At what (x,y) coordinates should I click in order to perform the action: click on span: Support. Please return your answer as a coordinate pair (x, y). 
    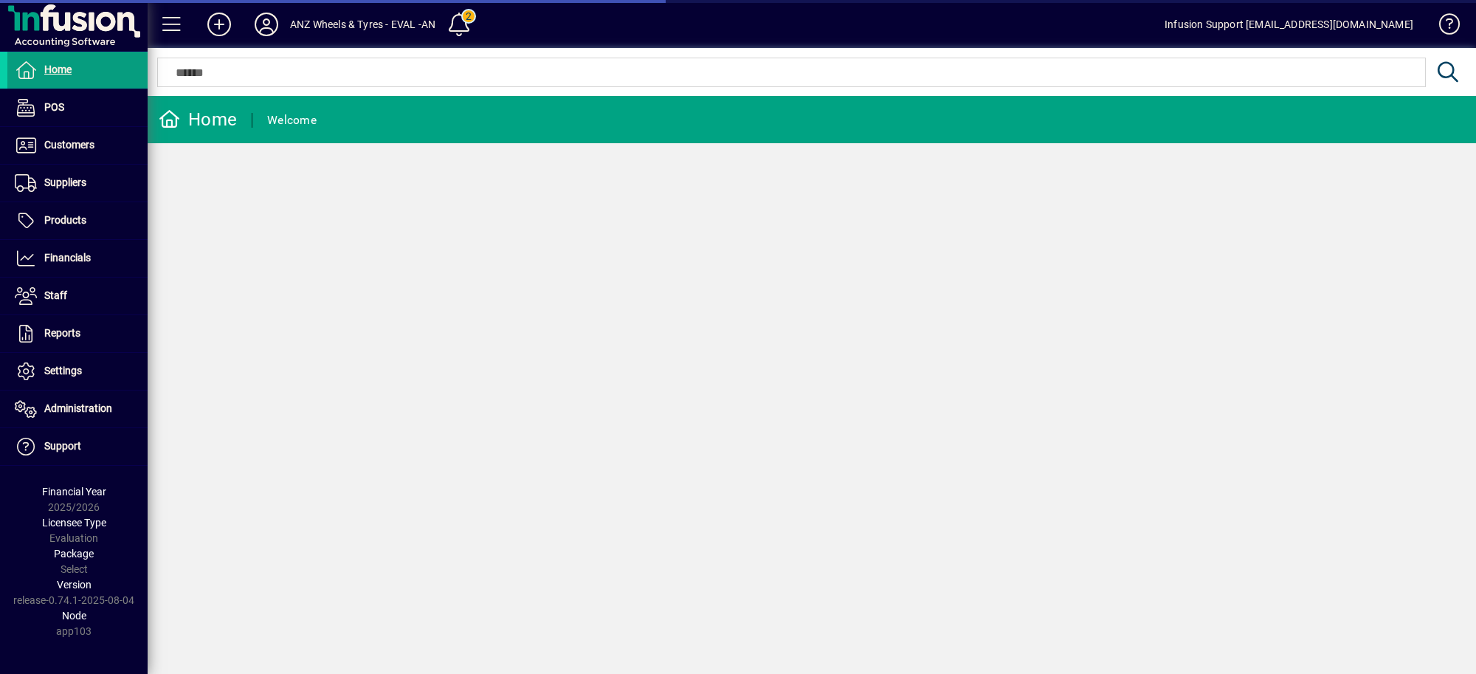
    Looking at the image, I should click on (63, 446).